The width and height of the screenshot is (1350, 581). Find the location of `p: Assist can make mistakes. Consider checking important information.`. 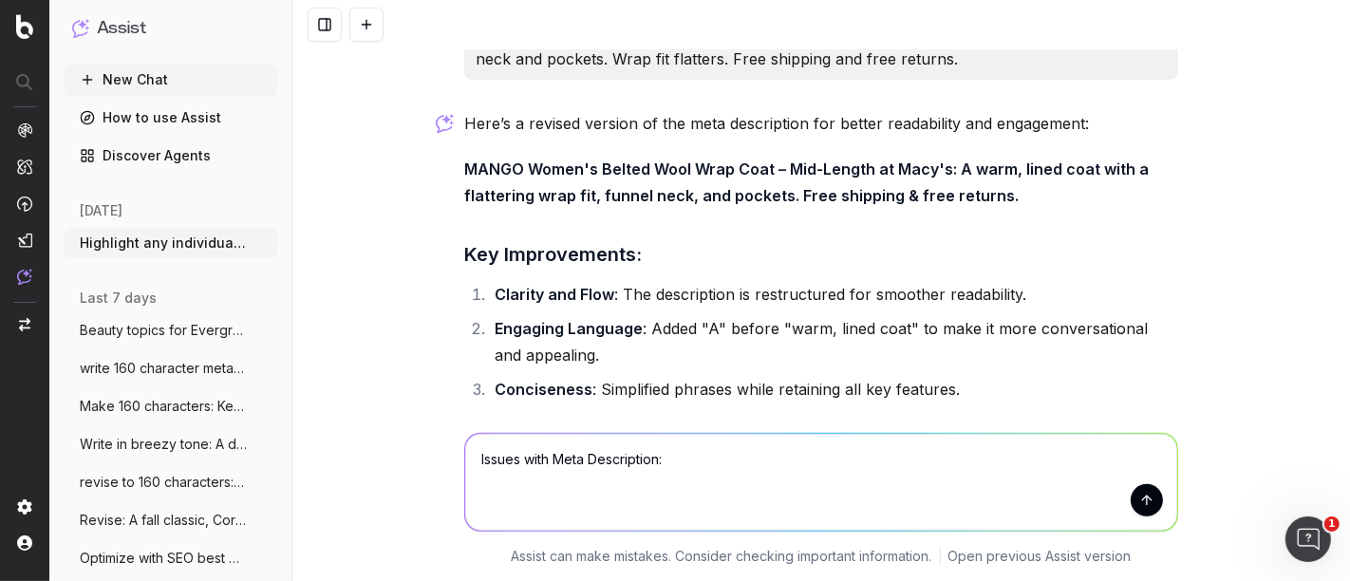

p: Assist can make mistakes. Consider checking important information. is located at coordinates (721, 556).